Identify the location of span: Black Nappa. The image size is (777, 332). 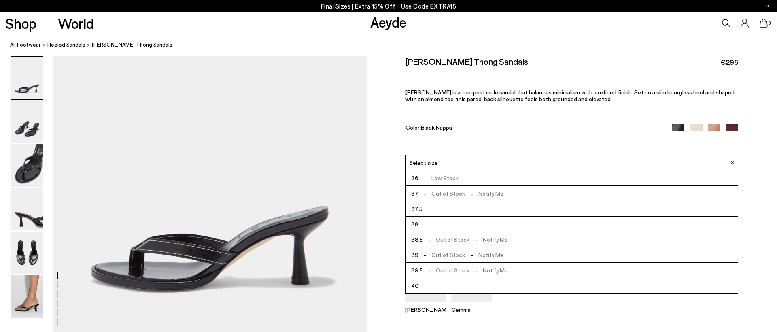
(436, 127).